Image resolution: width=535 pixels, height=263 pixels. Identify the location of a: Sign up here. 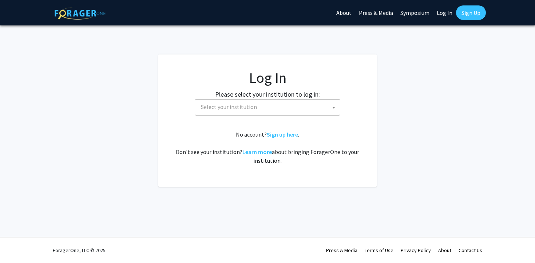
(282, 135).